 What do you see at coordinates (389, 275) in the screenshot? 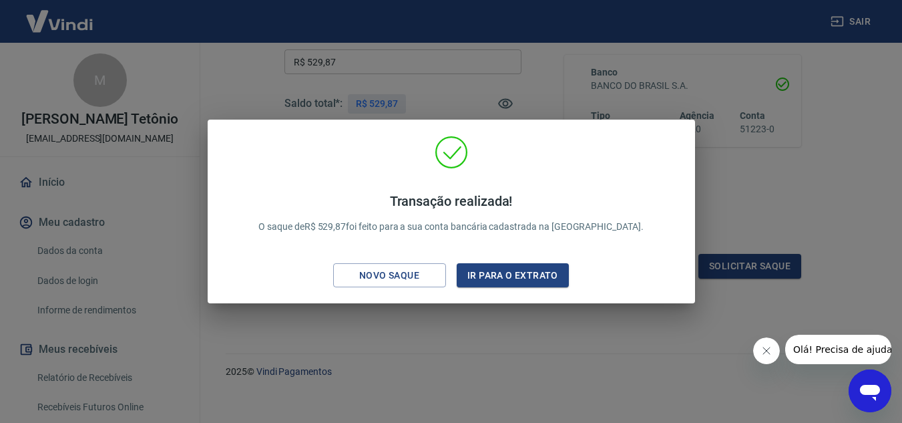
I see `button: Novo saque` at bounding box center [389, 275].